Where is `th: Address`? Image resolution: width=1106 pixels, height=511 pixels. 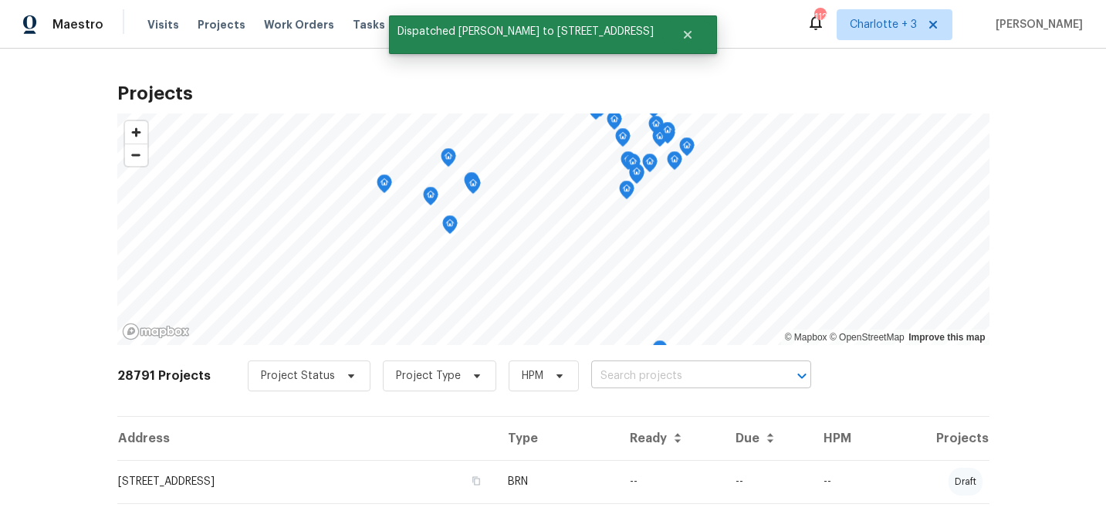 th: Address is located at coordinates (306, 439).